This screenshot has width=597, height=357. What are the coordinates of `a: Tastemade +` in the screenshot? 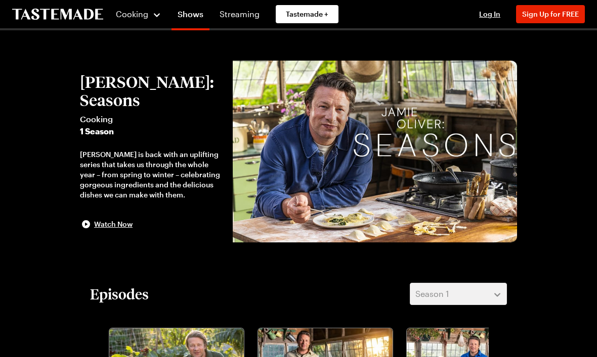 It's located at (307, 14).